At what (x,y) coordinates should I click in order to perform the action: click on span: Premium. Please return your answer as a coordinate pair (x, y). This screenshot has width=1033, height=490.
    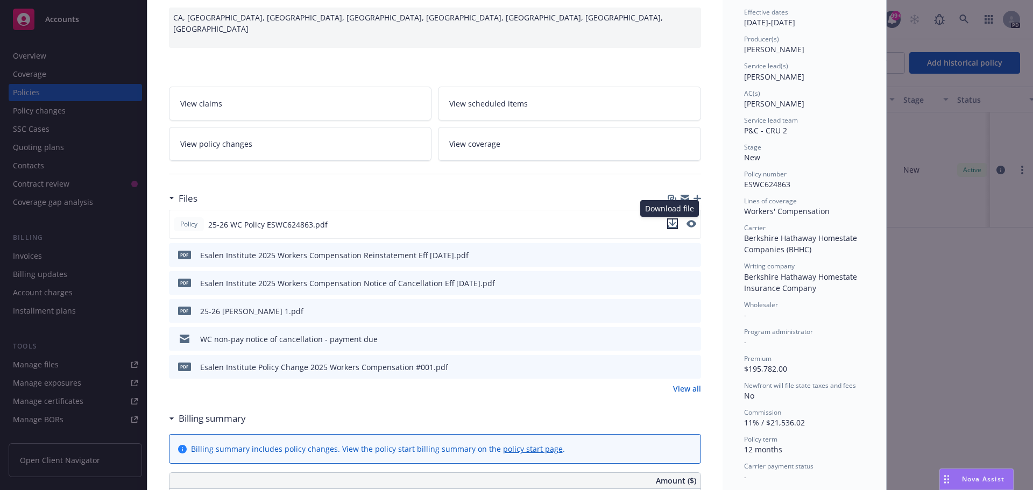
    Looking at the image, I should click on (757, 358).